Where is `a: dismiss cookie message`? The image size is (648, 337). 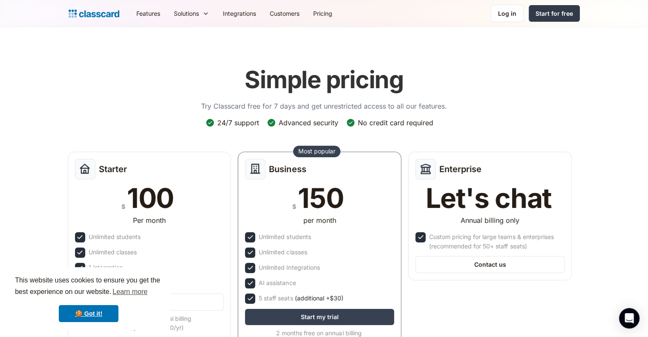
a: dismiss cookie message is located at coordinates (89, 314).